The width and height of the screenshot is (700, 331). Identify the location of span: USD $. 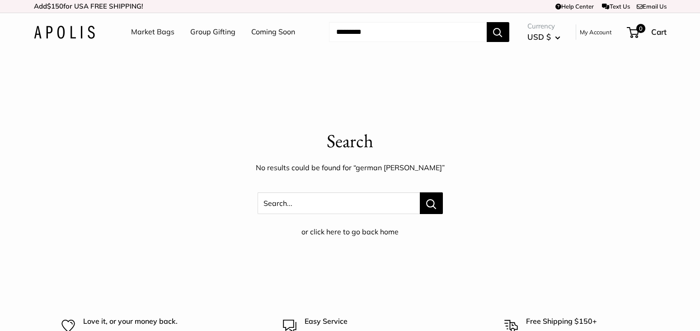
(539, 37).